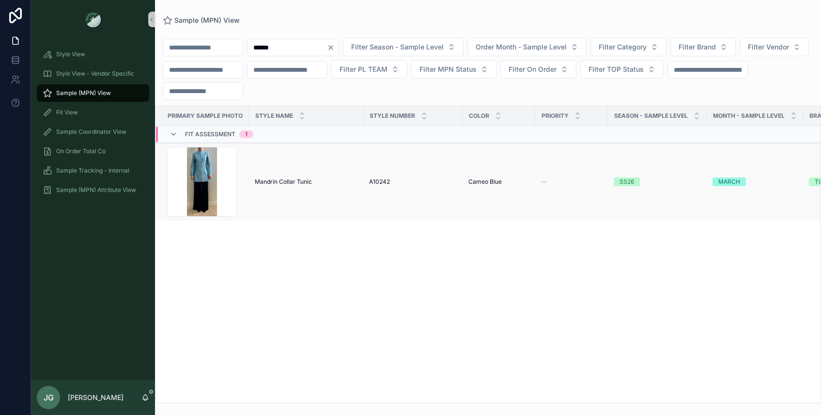  What do you see at coordinates (749, 116) in the screenshot?
I see `span: MONTH - SAMPLE LEVEL` at bounding box center [749, 116].